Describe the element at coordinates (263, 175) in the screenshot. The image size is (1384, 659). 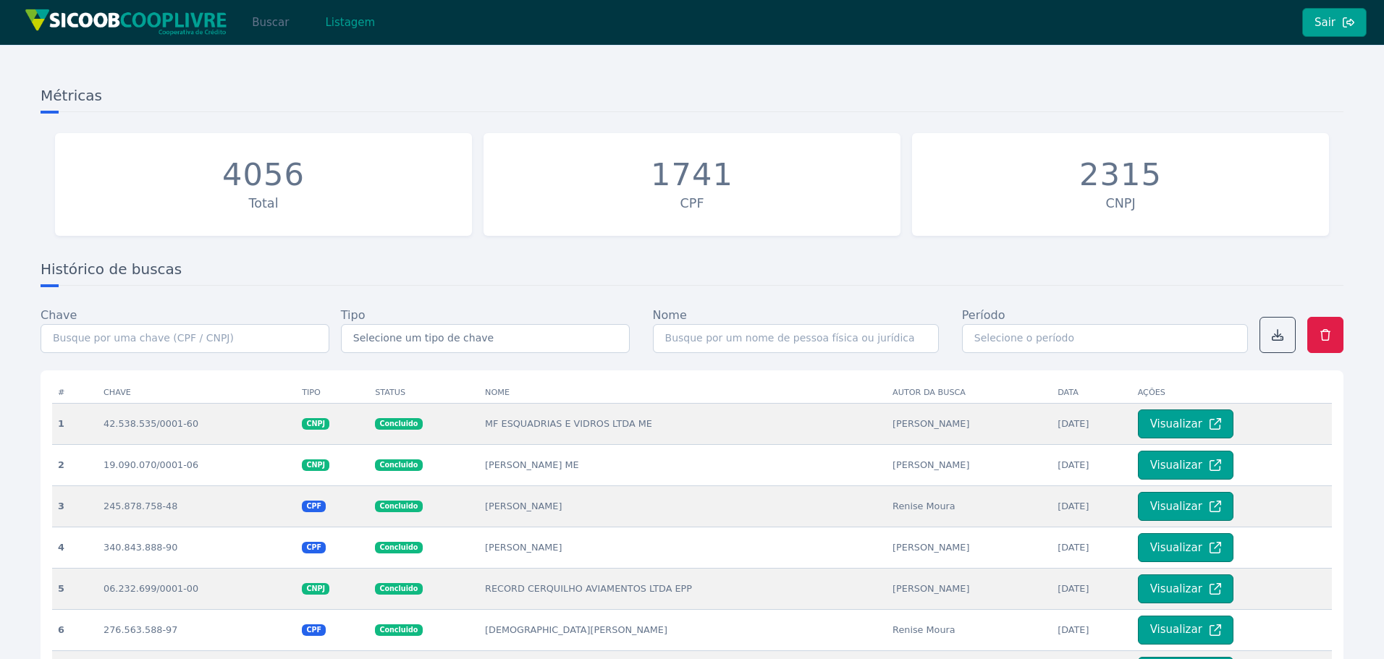
I see `div: 4056` at that location.